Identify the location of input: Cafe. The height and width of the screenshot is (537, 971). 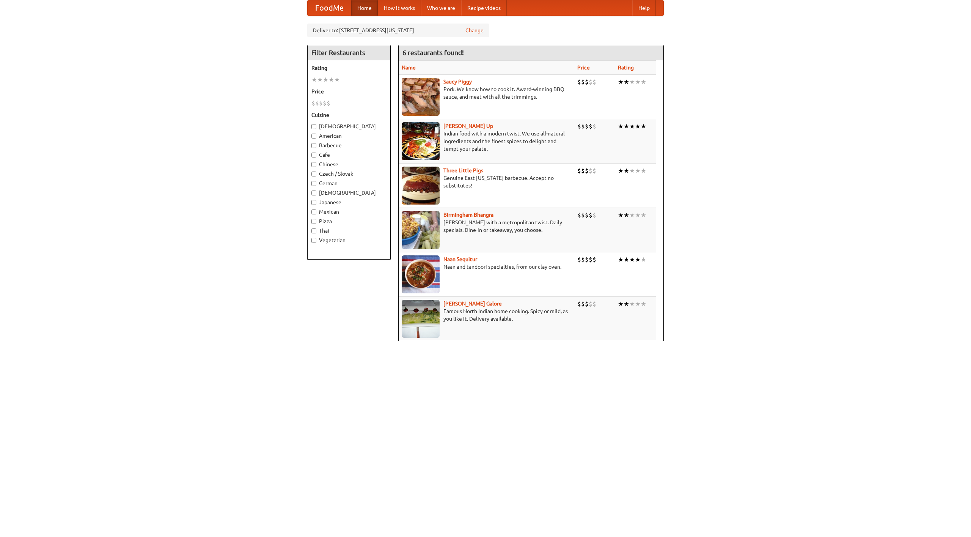
(314, 155).